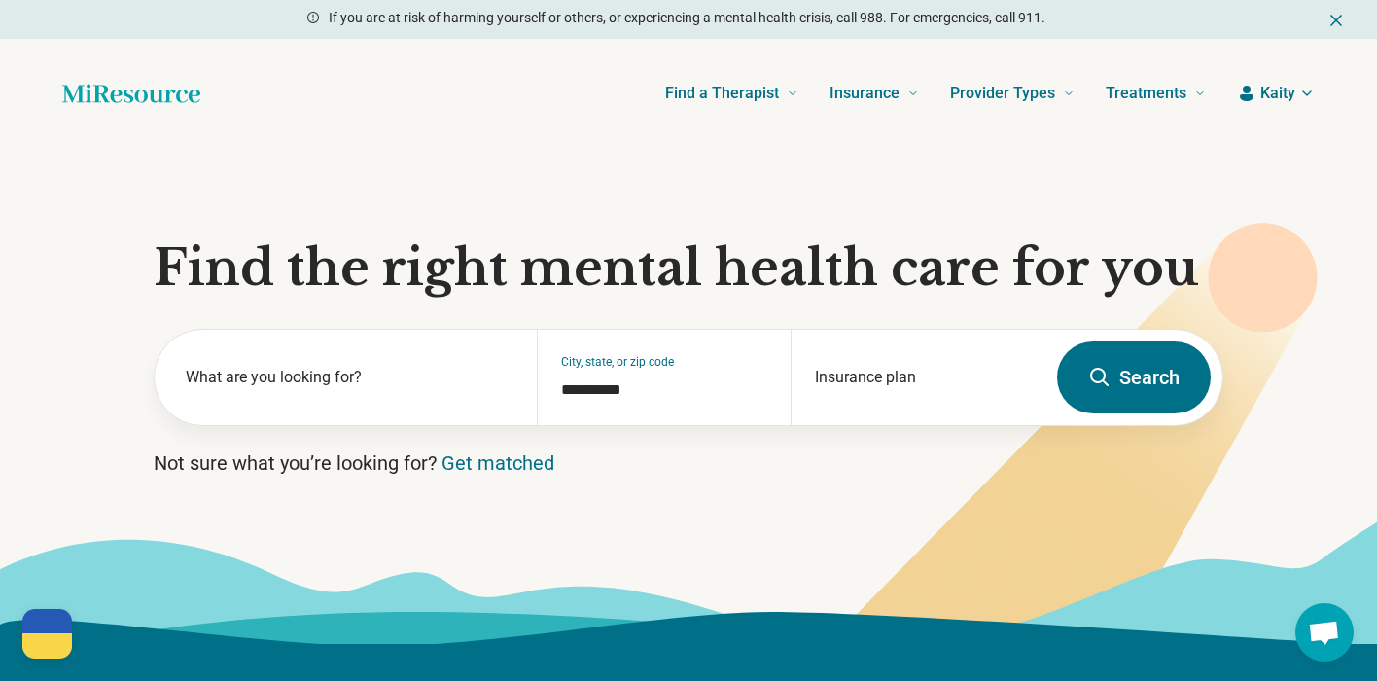  Describe the element at coordinates (1278, 93) in the screenshot. I see `span: Kaity` at that location.